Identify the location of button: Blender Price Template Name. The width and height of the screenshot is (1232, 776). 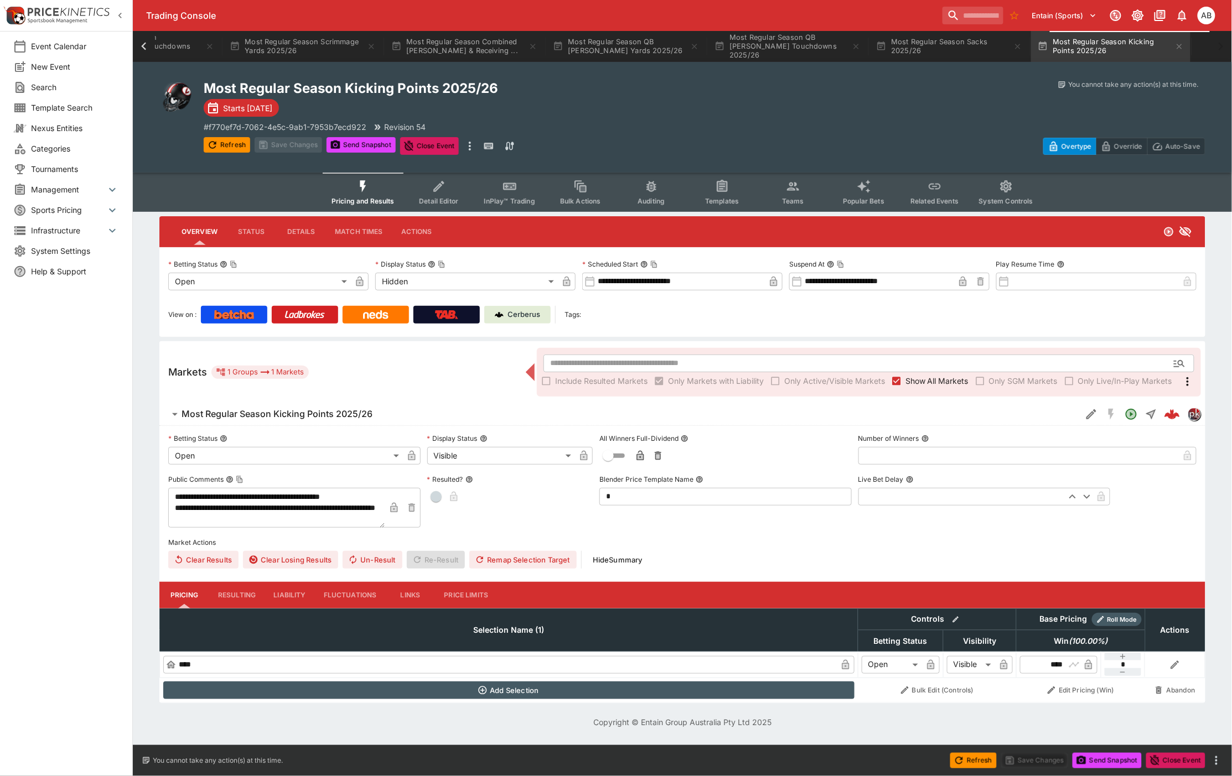
(699, 480).